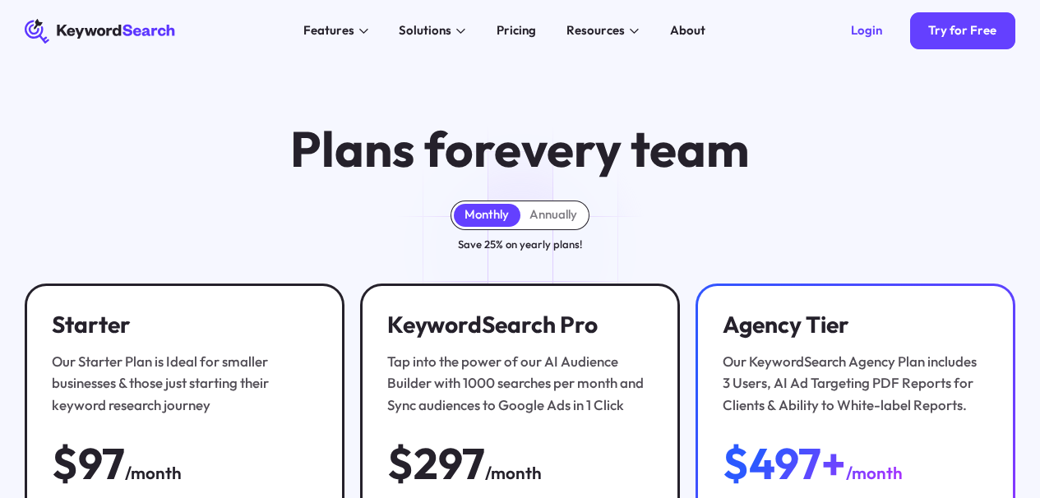  What do you see at coordinates (784, 464) in the screenshot?
I see `div: $497+` at bounding box center [784, 464].